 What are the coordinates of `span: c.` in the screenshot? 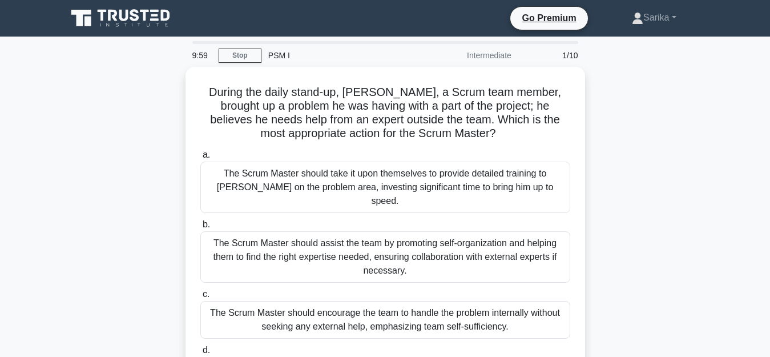 It's located at (206, 294).